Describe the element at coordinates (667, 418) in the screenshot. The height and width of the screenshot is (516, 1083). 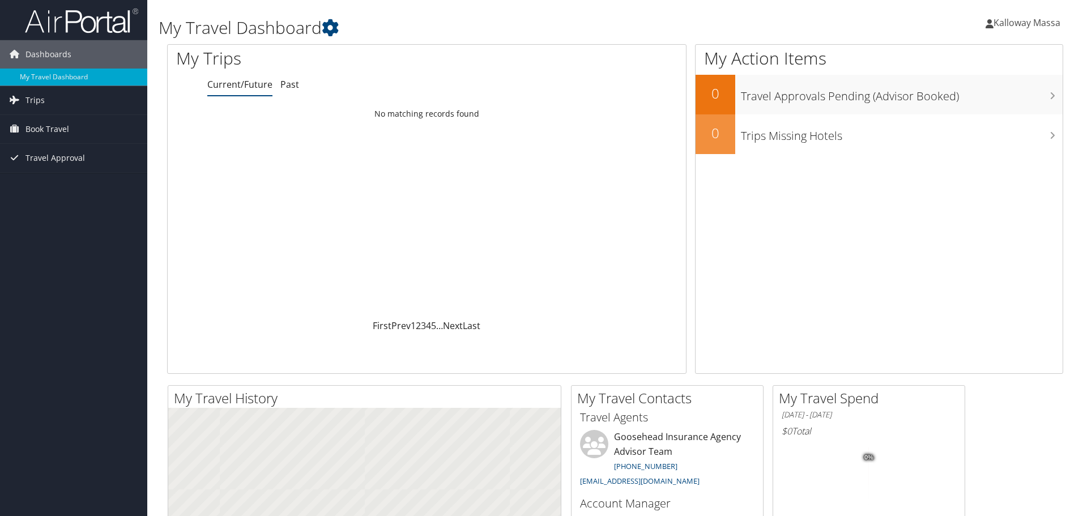
I see `h3: Travel Agents` at that location.